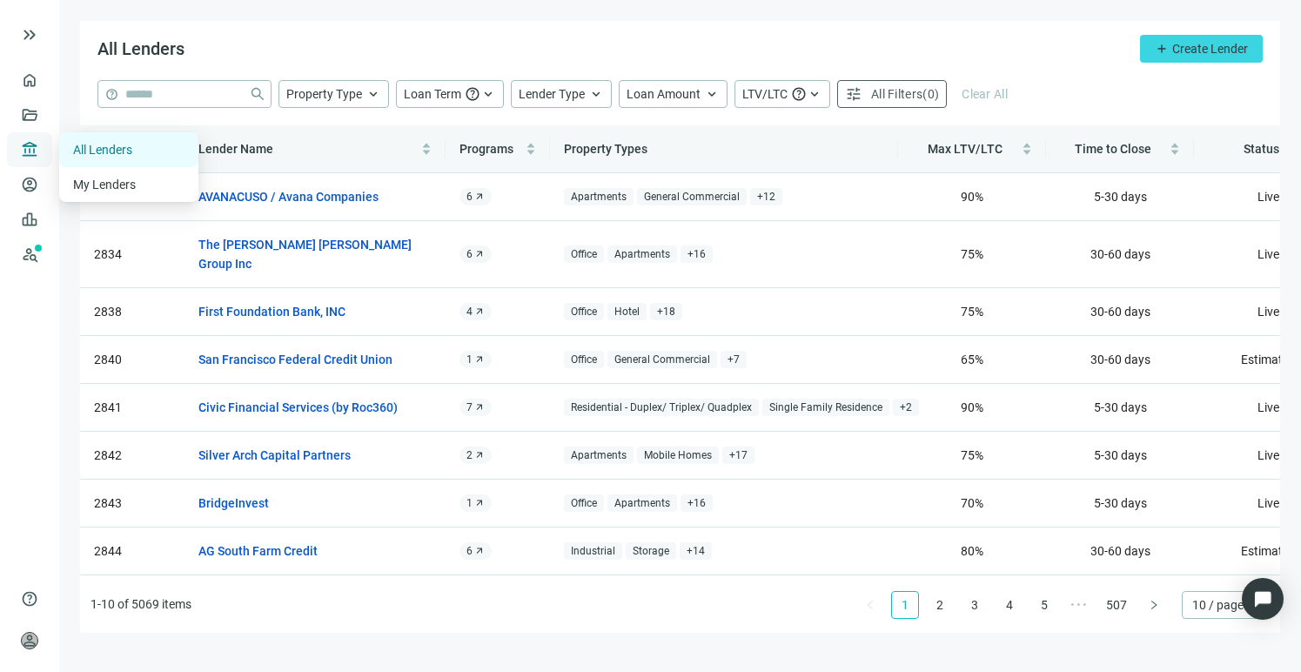  Describe the element at coordinates (1225, 605) in the screenshot. I see `span: 10 / page` at that location.